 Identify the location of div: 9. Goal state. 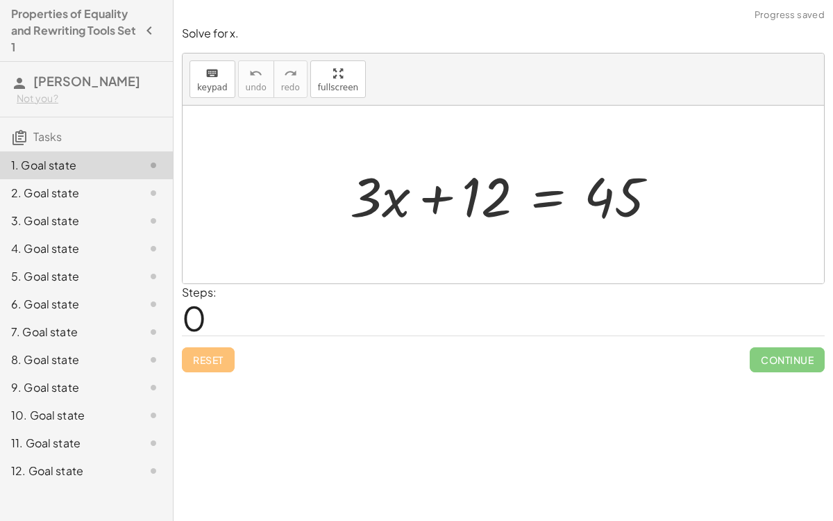
(67, 387).